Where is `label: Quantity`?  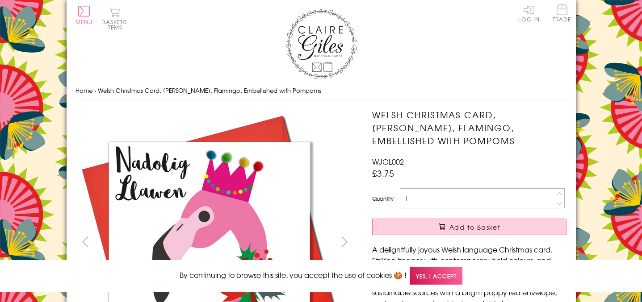 label: Quantity is located at coordinates (383, 199).